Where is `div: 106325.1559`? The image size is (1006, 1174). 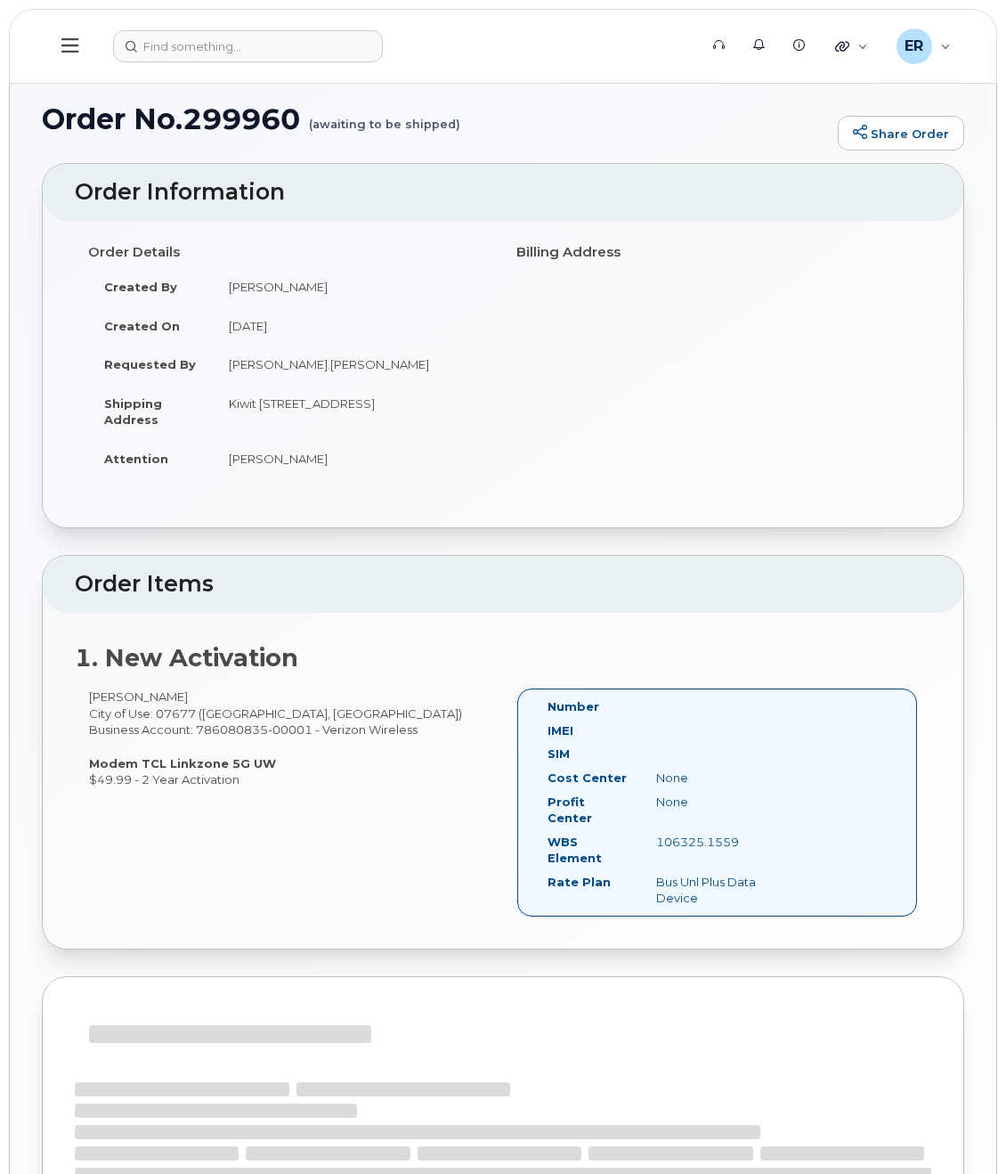 div: 106325.1559 is located at coordinates (719, 841).